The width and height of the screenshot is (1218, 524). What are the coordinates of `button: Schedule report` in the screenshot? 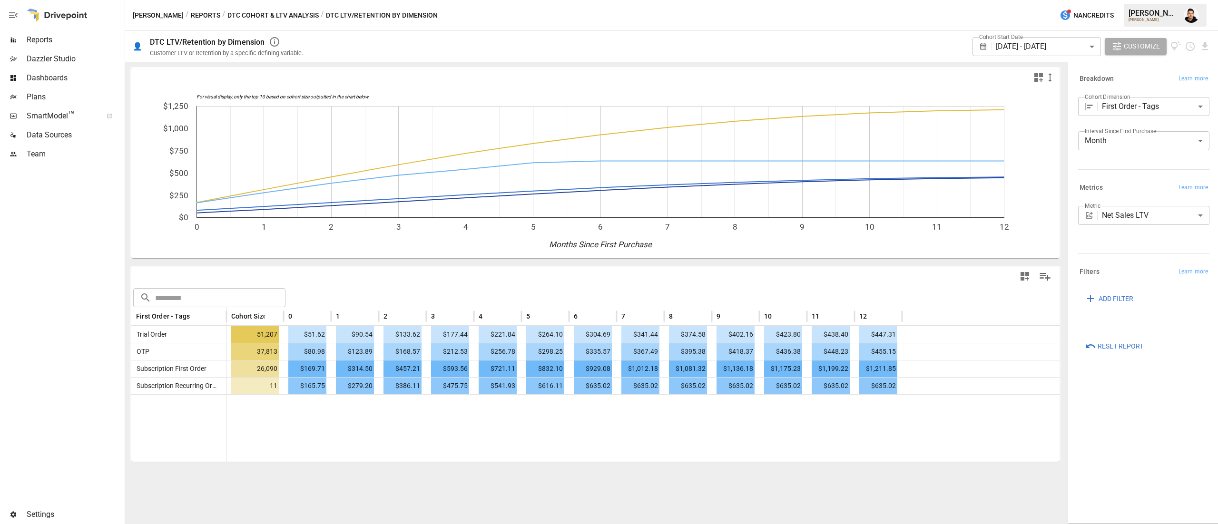 It's located at (1190, 46).